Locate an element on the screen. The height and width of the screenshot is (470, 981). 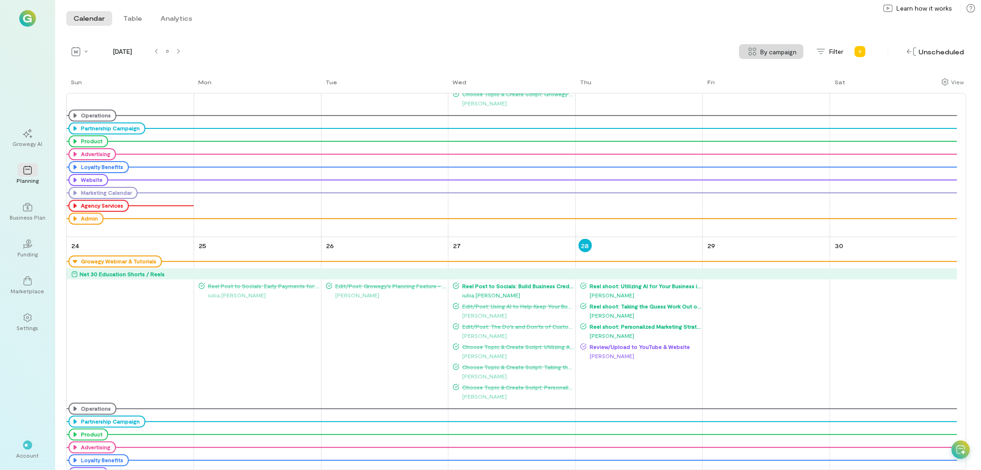
div: Add new program is located at coordinates (860, 52).